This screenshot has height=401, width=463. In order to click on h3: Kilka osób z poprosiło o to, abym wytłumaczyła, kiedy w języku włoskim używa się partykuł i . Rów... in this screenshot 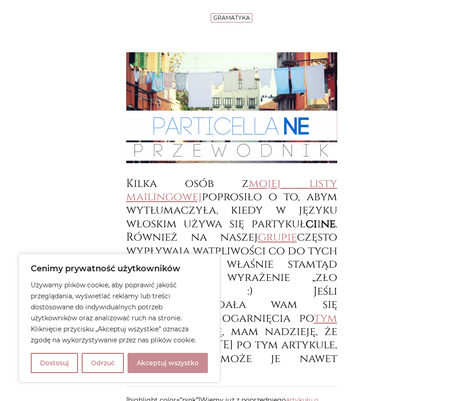, I will do `click(232, 278)`.